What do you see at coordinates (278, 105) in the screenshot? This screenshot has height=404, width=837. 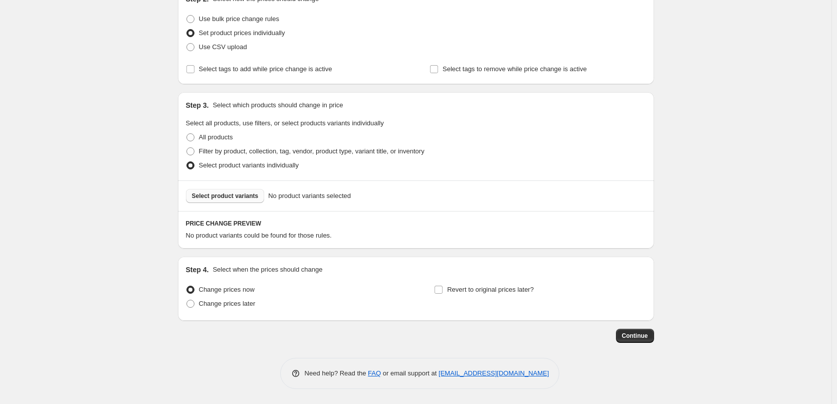 I see `p: Select which products should change in price` at bounding box center [278, 105].